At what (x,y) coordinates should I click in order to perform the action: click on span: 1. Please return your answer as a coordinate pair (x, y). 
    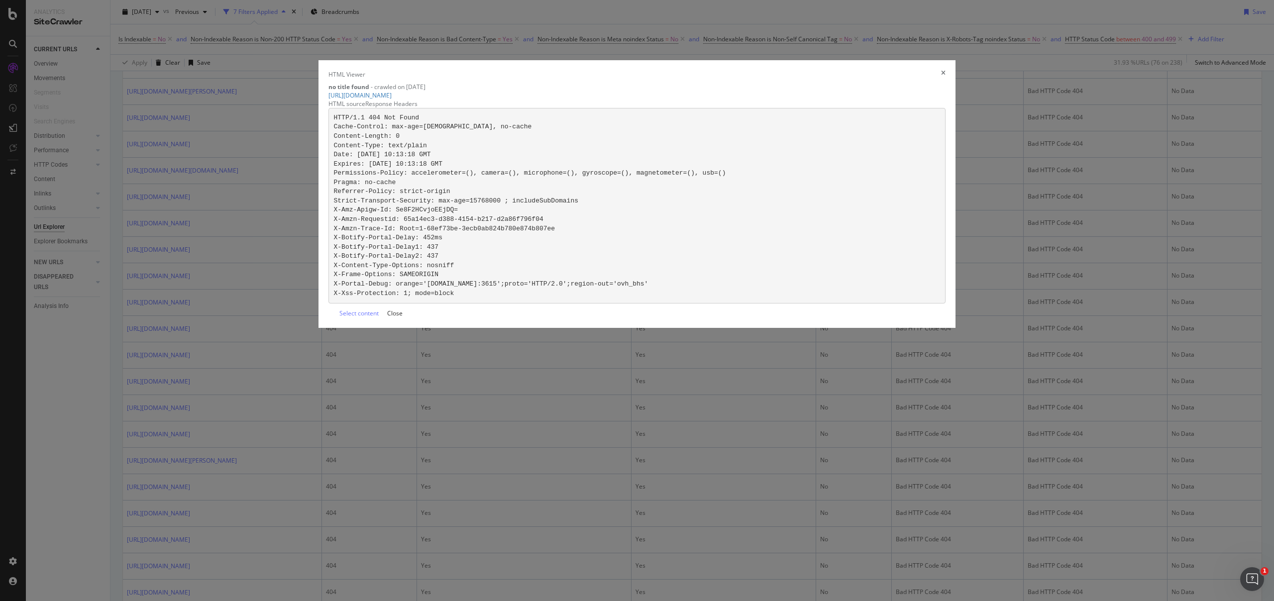
    Looking at the image, I should click on (1265, 571).